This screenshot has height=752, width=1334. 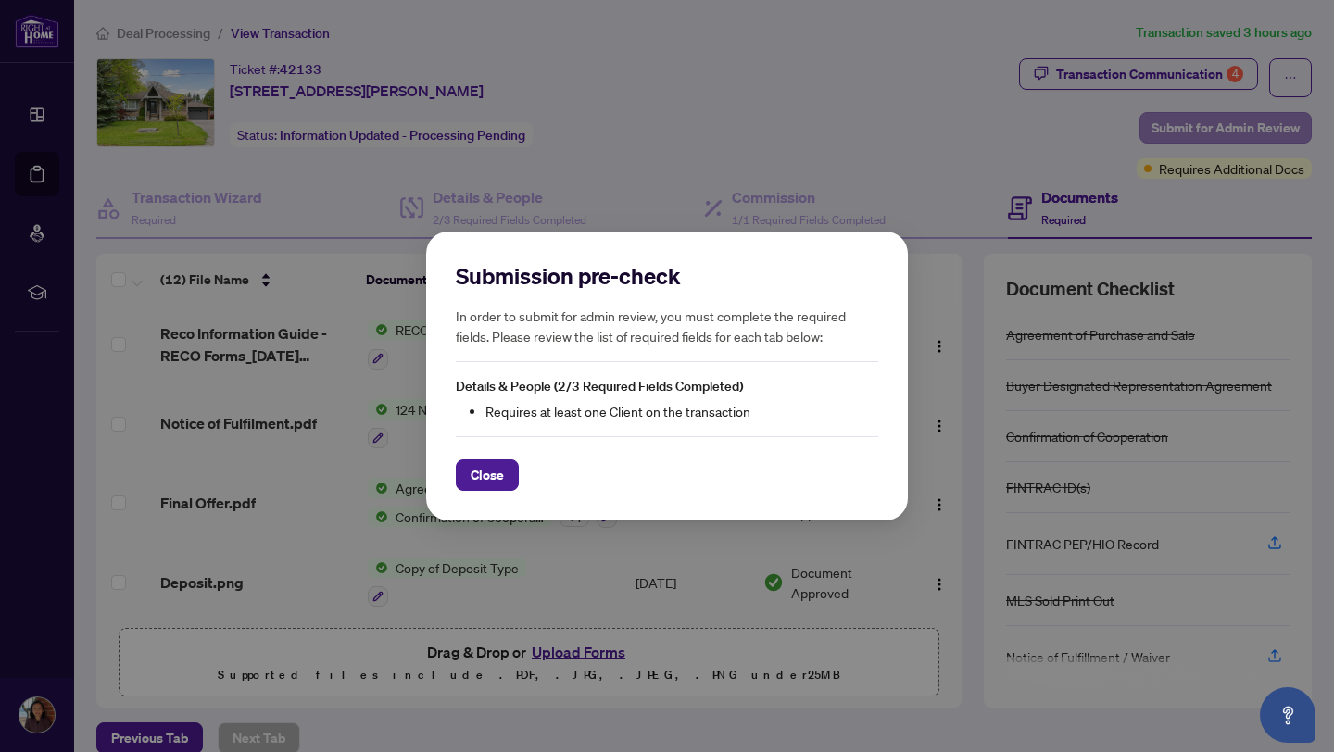 What do you see at coordinates (682, 411) in the screenshot?
I see `li: Requires at least one Client on the transaction` at bounding box center [682, 411].